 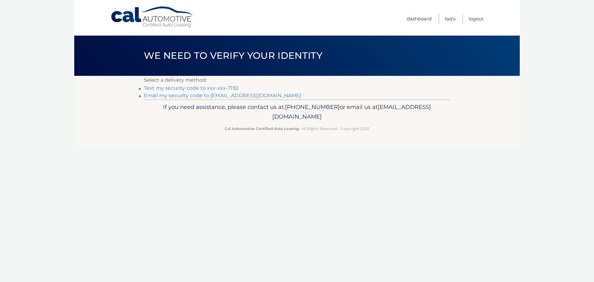 I want to click on p: If you need assistance, please contact us at: or email us at, so click(x=297, y=112).